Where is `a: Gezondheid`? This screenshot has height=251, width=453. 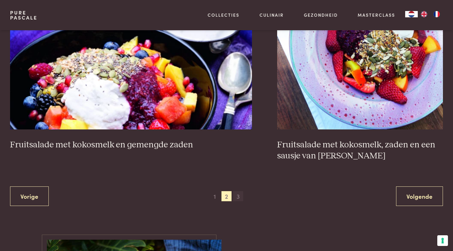
a: Gezondheid is located at coordinates (321, 15).